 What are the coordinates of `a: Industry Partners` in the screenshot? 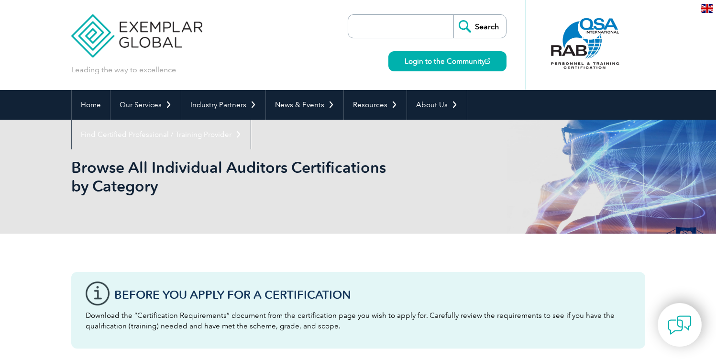 It's located at (223, 105).